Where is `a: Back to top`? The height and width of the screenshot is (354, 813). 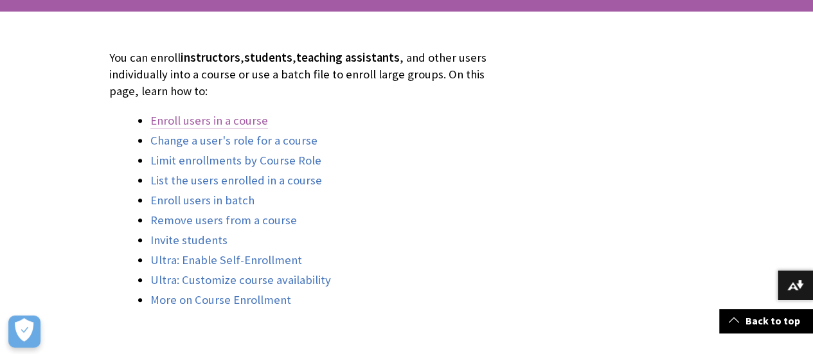
a: Back to top is located at coordinates (766, 321).